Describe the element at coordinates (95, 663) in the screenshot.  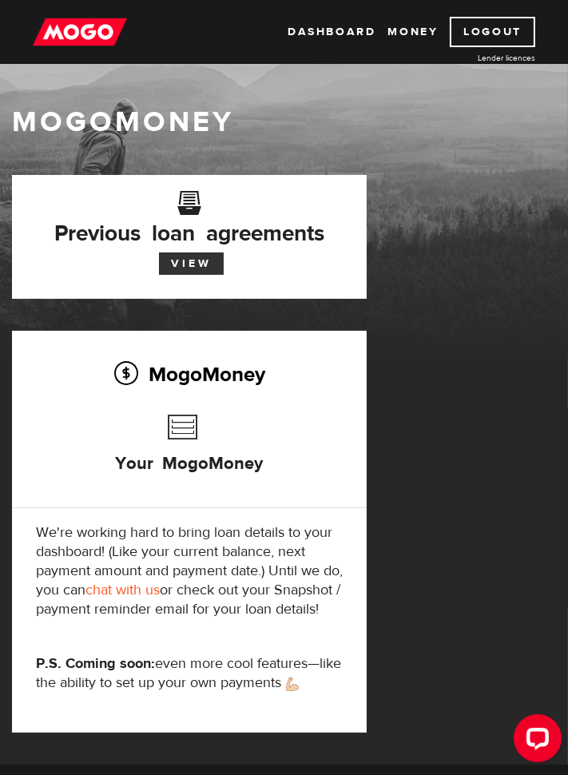
I see `strong: P.S. Coming soon:` at that location.